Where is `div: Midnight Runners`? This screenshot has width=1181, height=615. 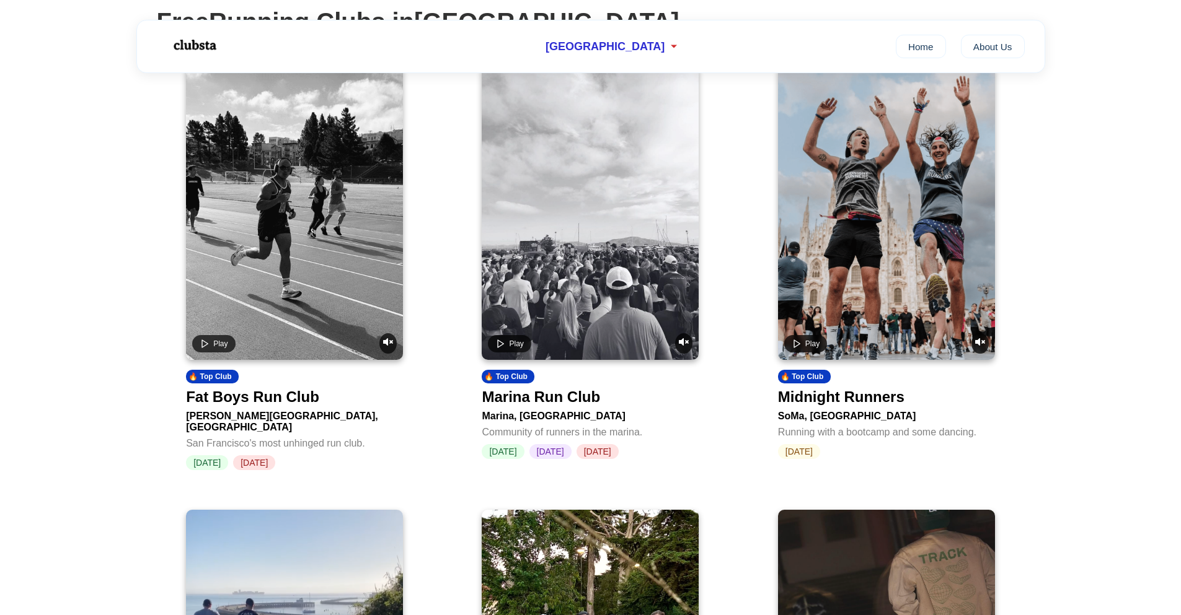 div: Midnight Runners is located at coordinates (841, 397).